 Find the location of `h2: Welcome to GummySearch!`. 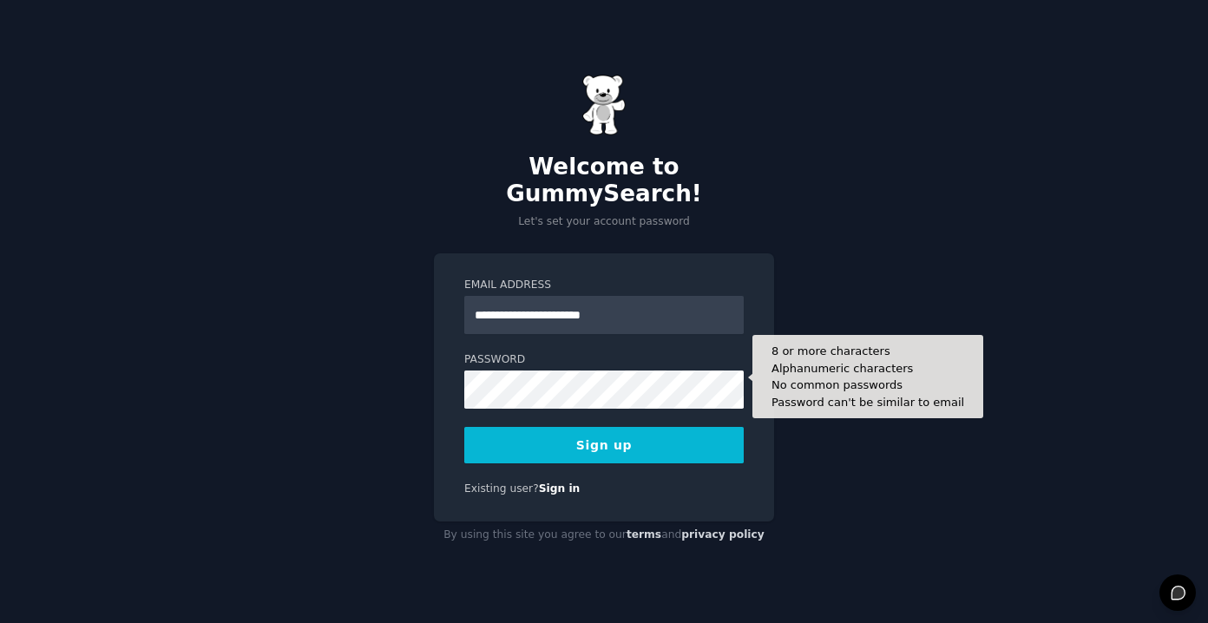

h2: Welcome to GummySearch! is located at coordinates (604, 180).